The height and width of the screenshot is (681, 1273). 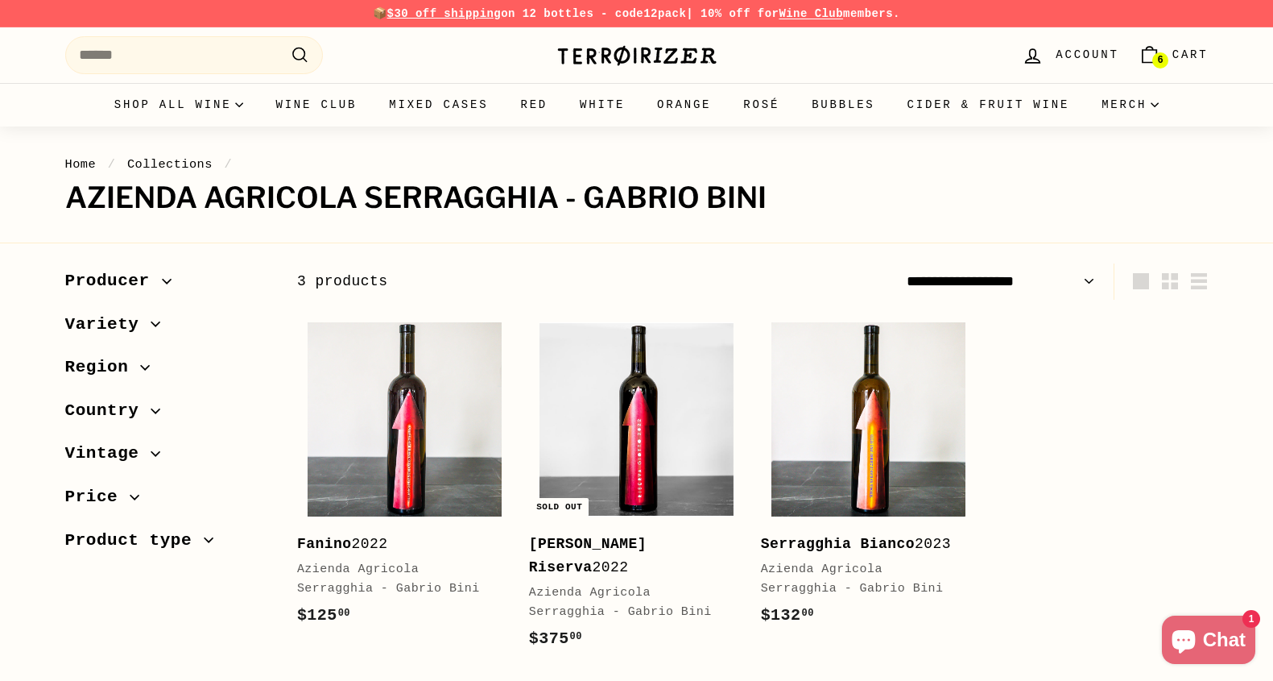 What do you see at coordinates (168, 544) in the screenshot?
I see `button: Product type` at bounding box center [168, 544].